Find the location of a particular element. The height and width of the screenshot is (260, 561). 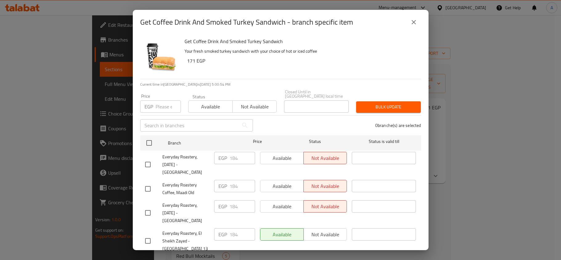

p: Your fresh smoked turkey sandwich with your choice of hot or iced coffee is located at coordinates (300, 51).